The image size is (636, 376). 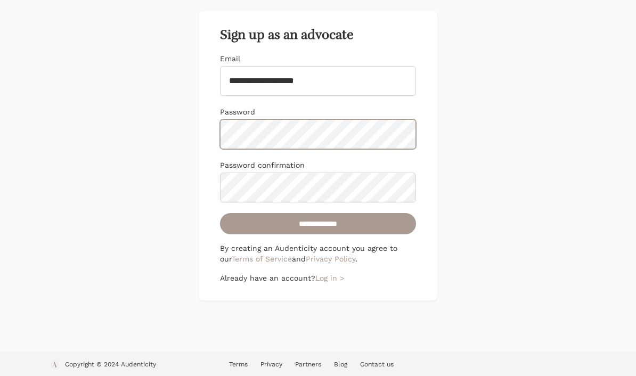 I want to click on a: Partners, so click(x=308, y=364).